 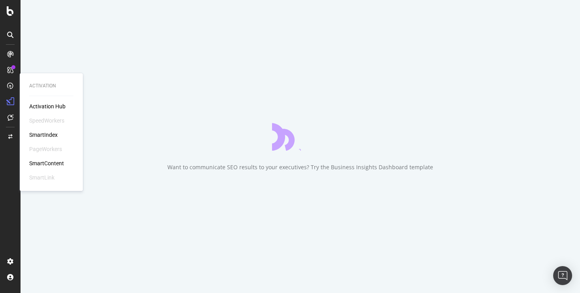 What do you see at coordinates (563, 275) in the screenshot?
I see `div: Open Intercom Messenger` at bounding box center [563, 275].